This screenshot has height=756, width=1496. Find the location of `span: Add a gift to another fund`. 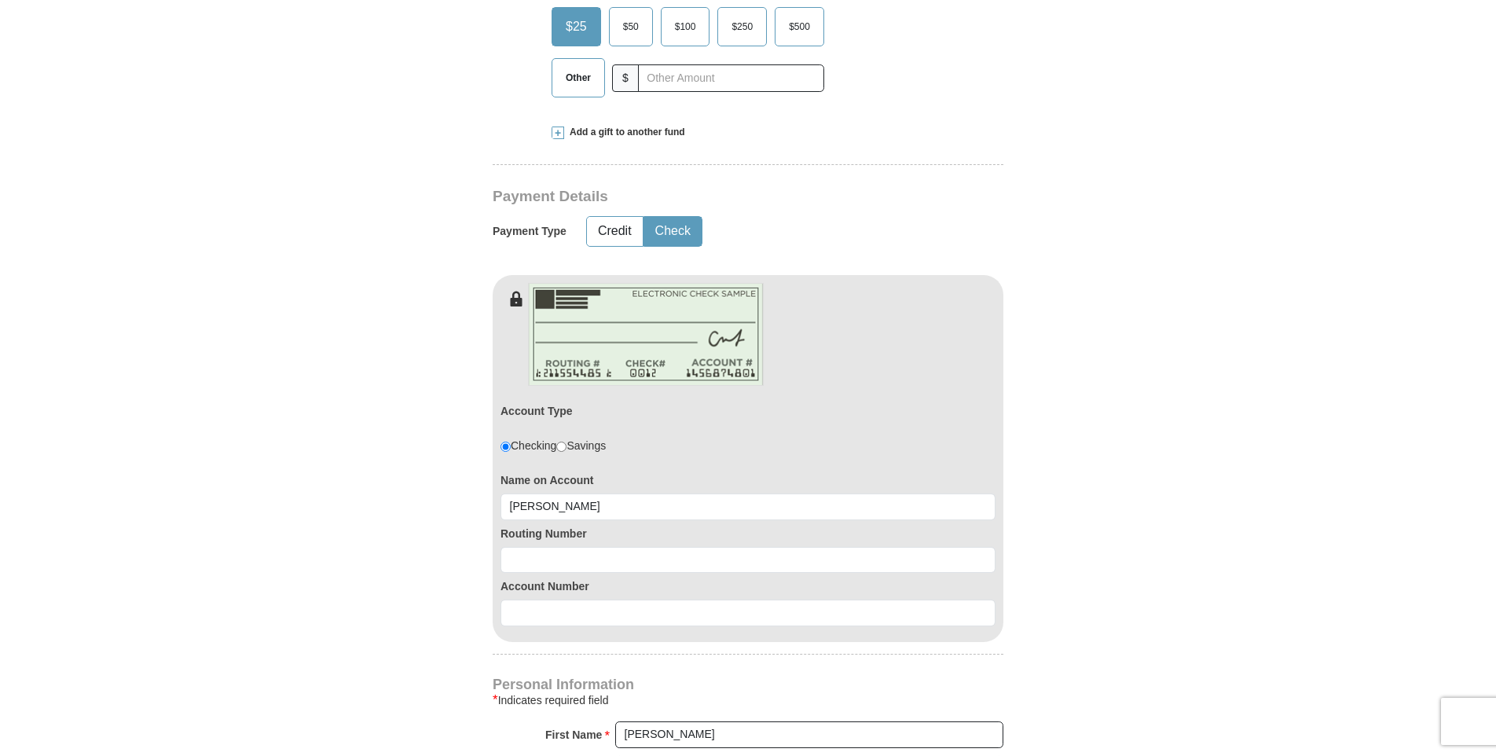

span: Add a gift to another fund is located at coordinates (625, 132).